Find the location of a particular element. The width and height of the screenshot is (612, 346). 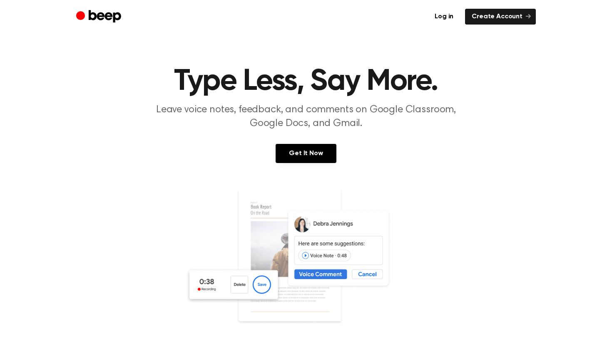

a: Beep is located at coordinates (100, 17).